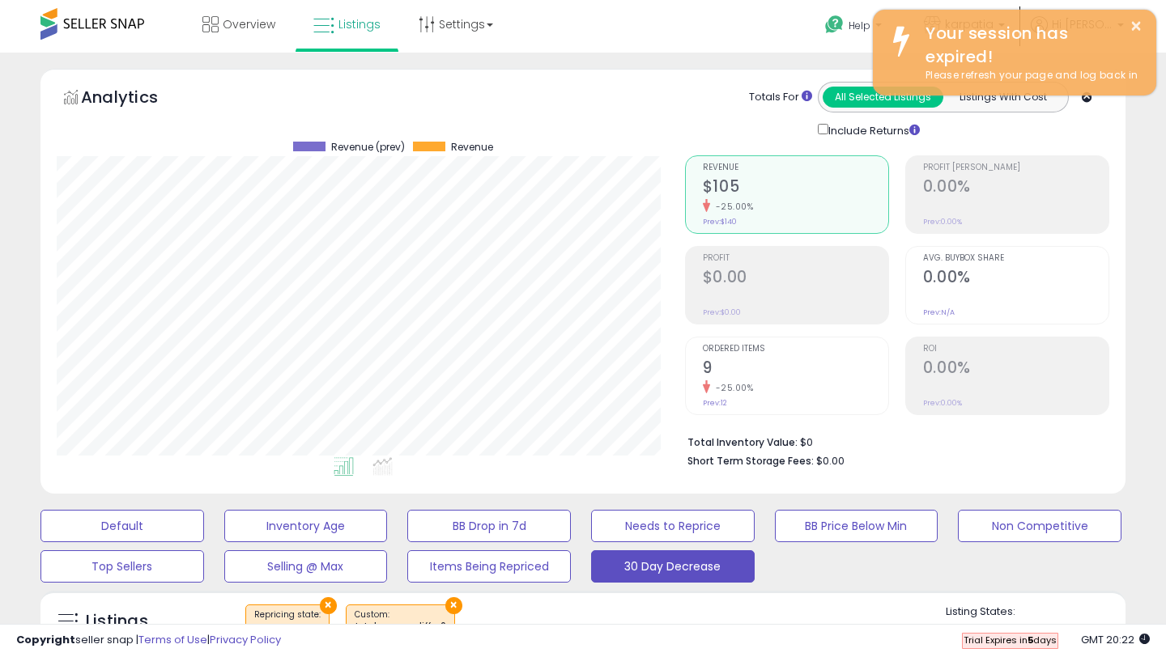  What do you see at coordinates (892, 441) in the screenshot?
I see `li: $0` at bounding box center [892, 441].